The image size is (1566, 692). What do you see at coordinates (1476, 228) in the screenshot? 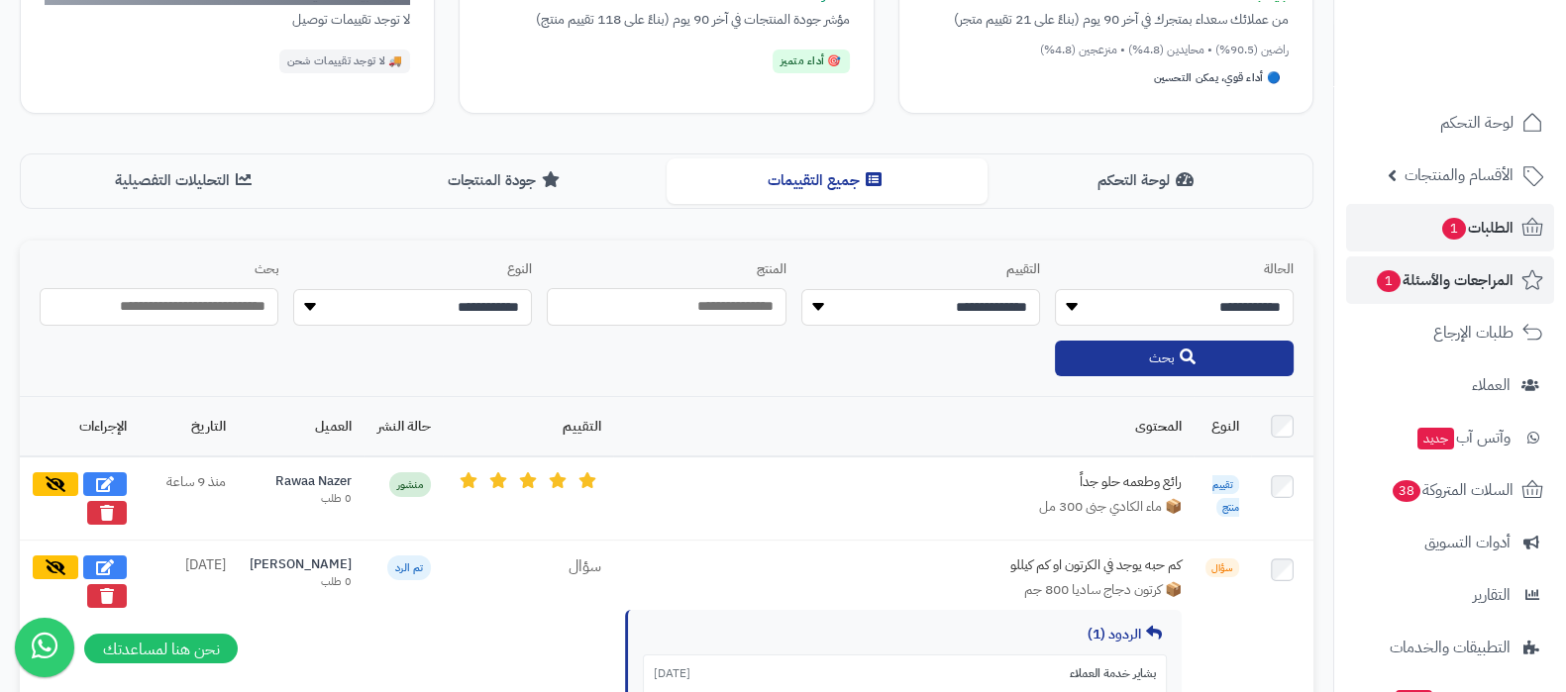
I see `span: الطلبات` at bounding box center [1476, 228].